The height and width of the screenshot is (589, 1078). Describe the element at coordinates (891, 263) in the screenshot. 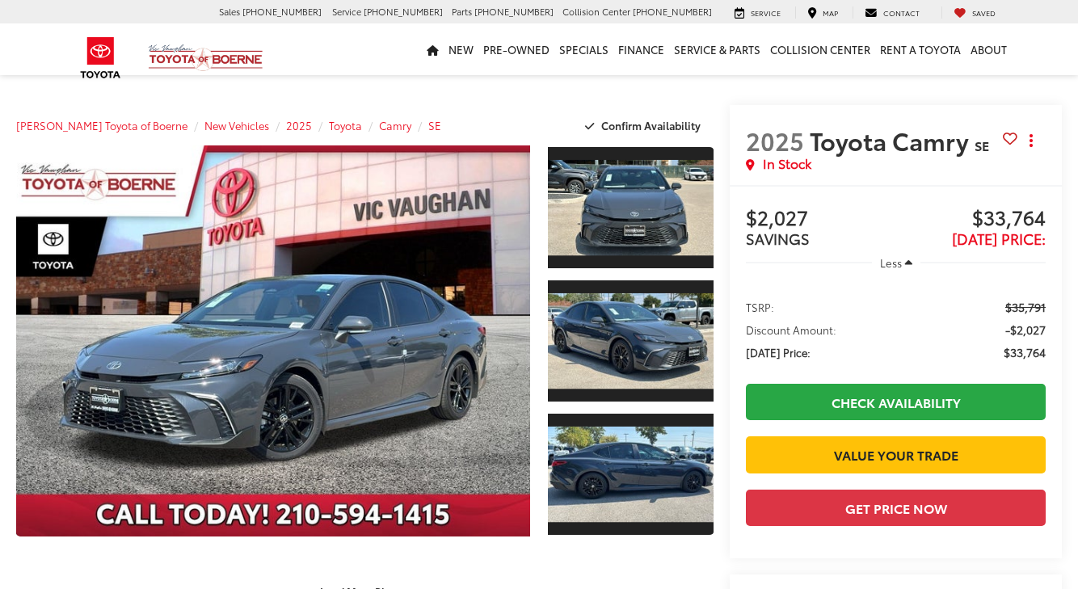

I see `span: Less` at that location.